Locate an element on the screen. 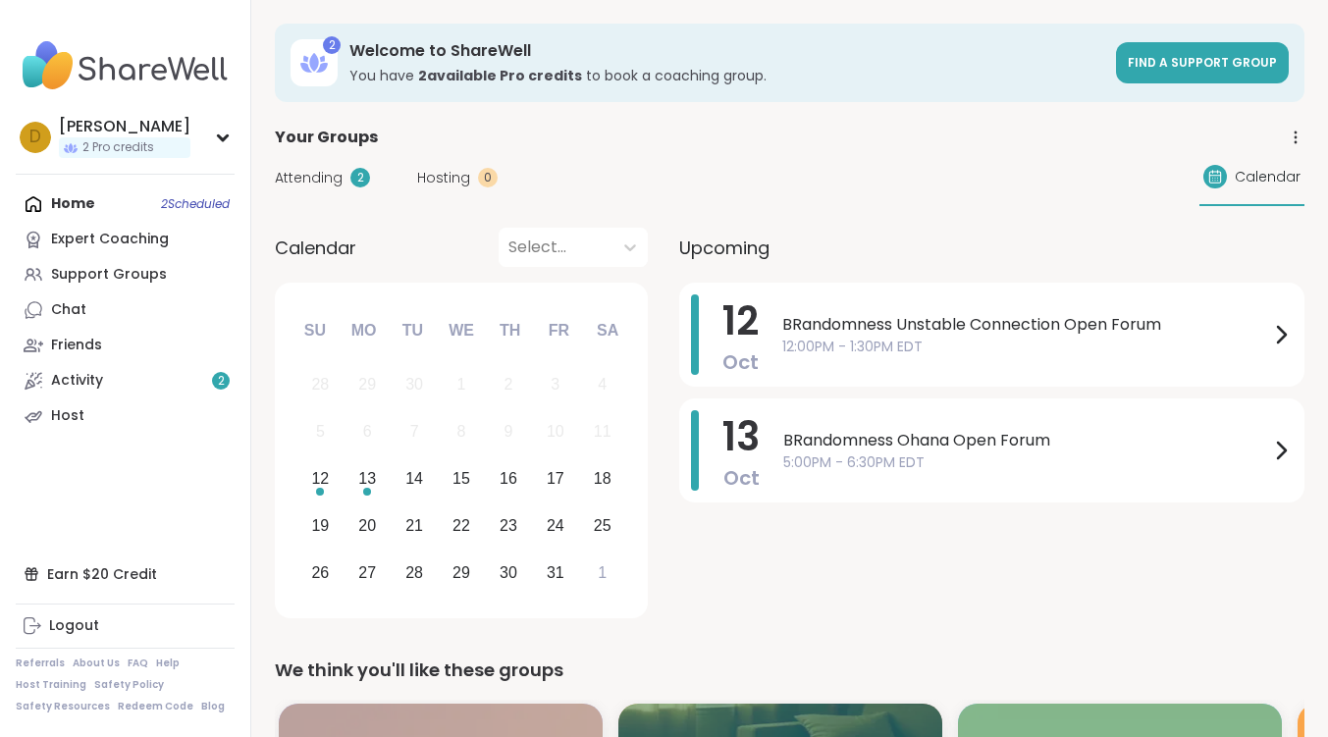 This screenshot has width=1328, height=737. div: We is located at coordinates (461, 331).